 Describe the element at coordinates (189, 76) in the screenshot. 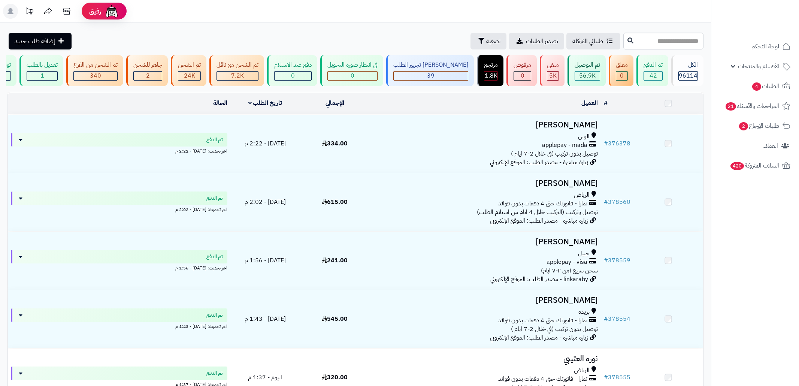

I see `span: 24K` at that location.